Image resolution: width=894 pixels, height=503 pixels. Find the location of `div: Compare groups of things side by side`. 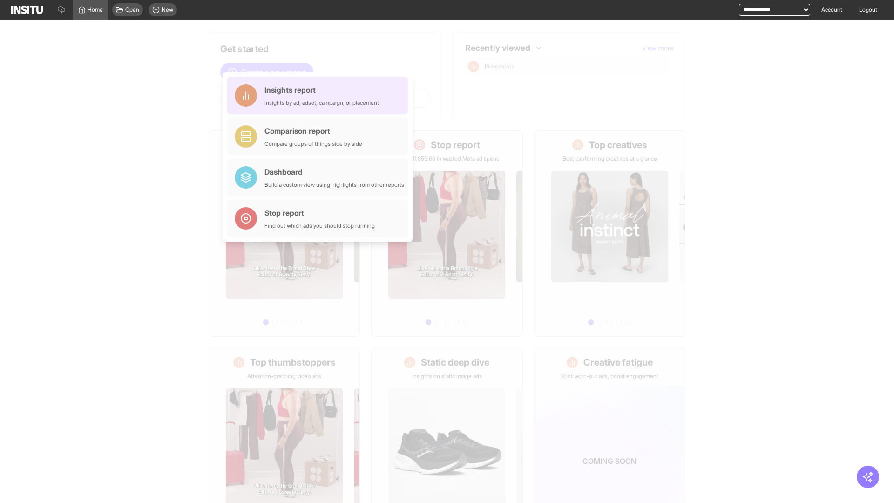

div: Compare groups of things side by side is located at coordinates (313, 144).